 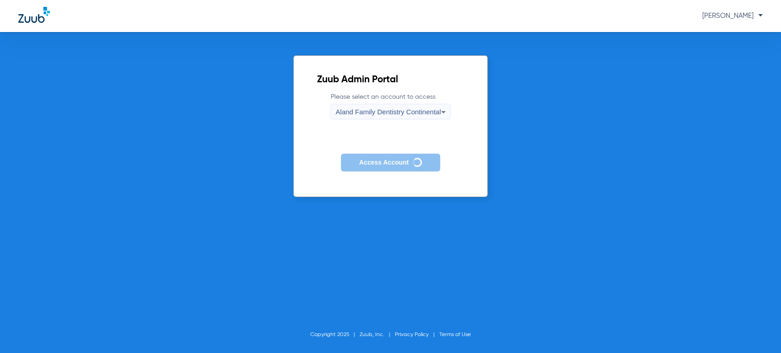 What do you see at coordinates (455, 335) in the screenshot?
I see `a: Terms of Use` at bounding box center [455, 335].